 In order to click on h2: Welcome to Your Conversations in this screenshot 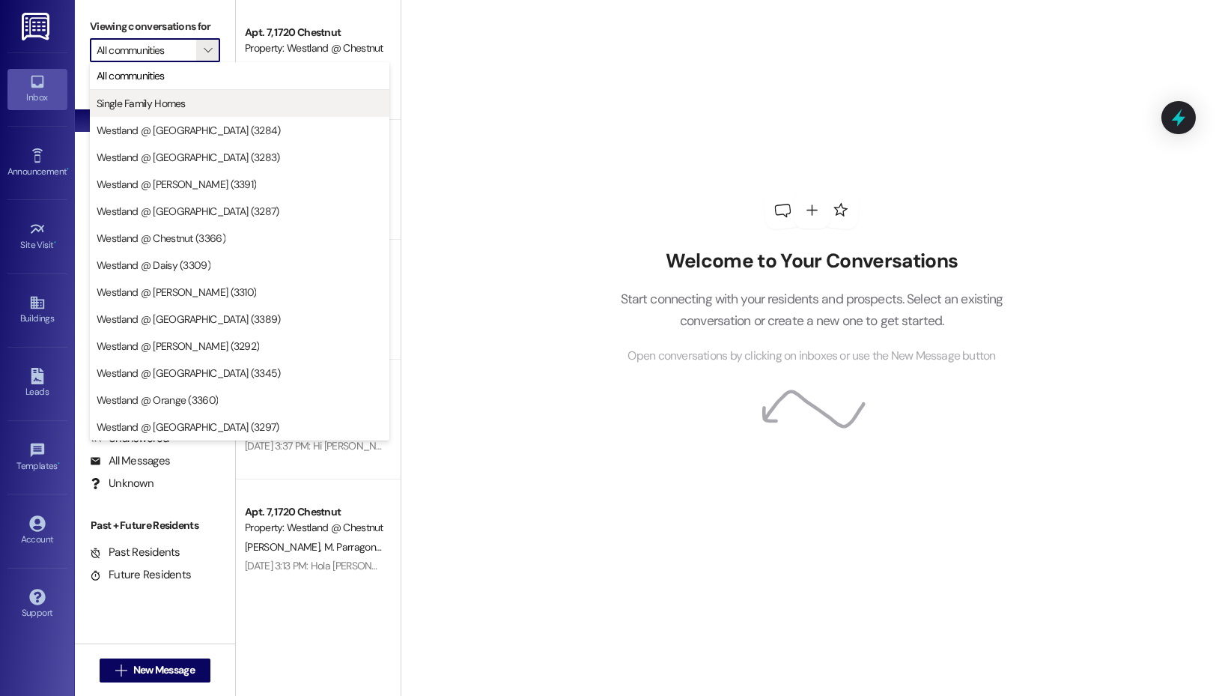, I will do `click(812, 261)`.